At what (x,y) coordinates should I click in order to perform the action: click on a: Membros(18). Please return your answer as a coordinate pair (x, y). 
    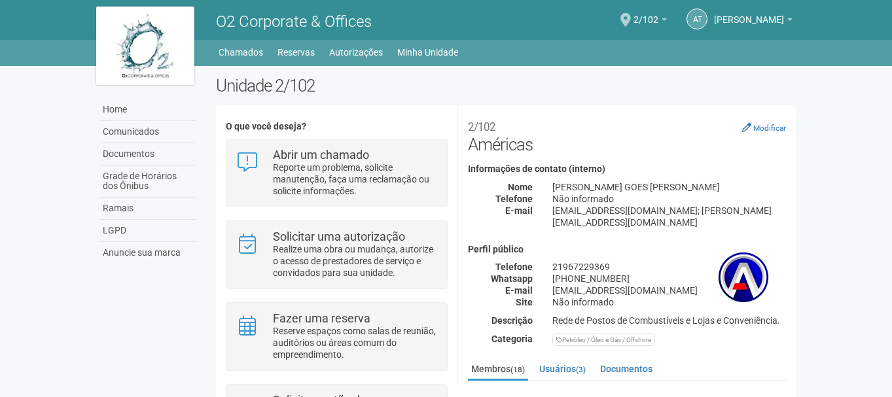
    Looking at the image, I should click on (498, 370).